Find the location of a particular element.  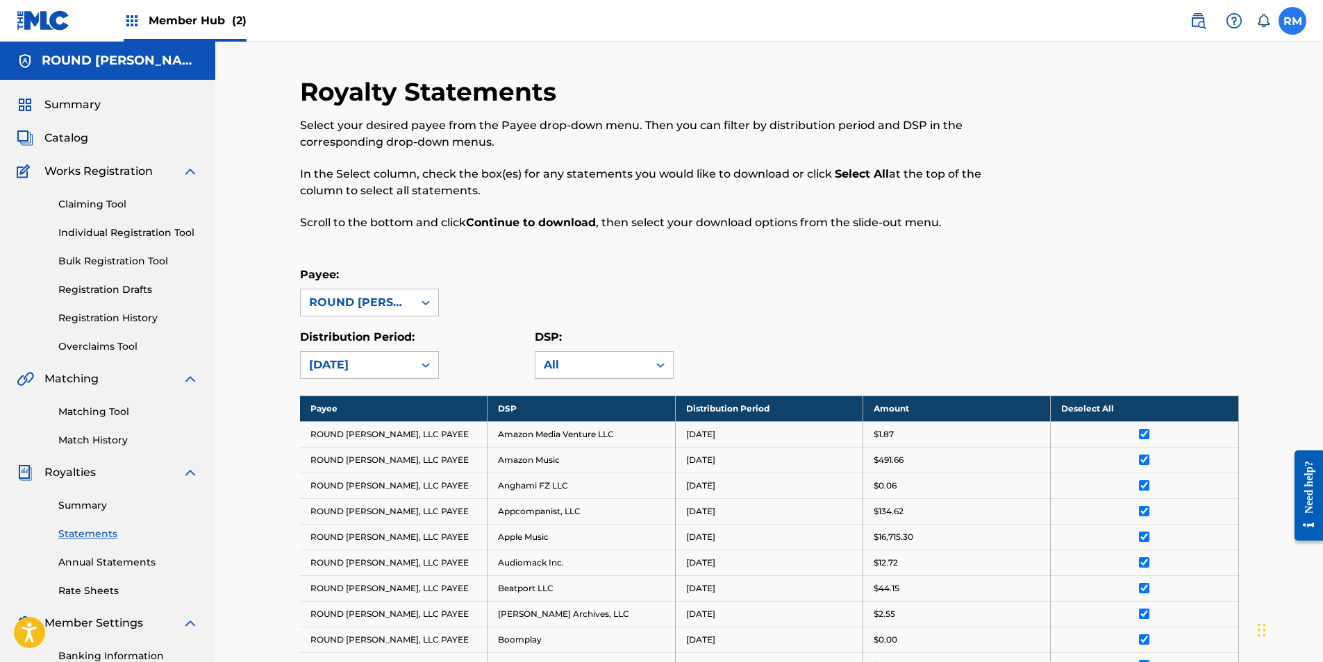

div: Chat Widget is located at coordinates (1288, 629).